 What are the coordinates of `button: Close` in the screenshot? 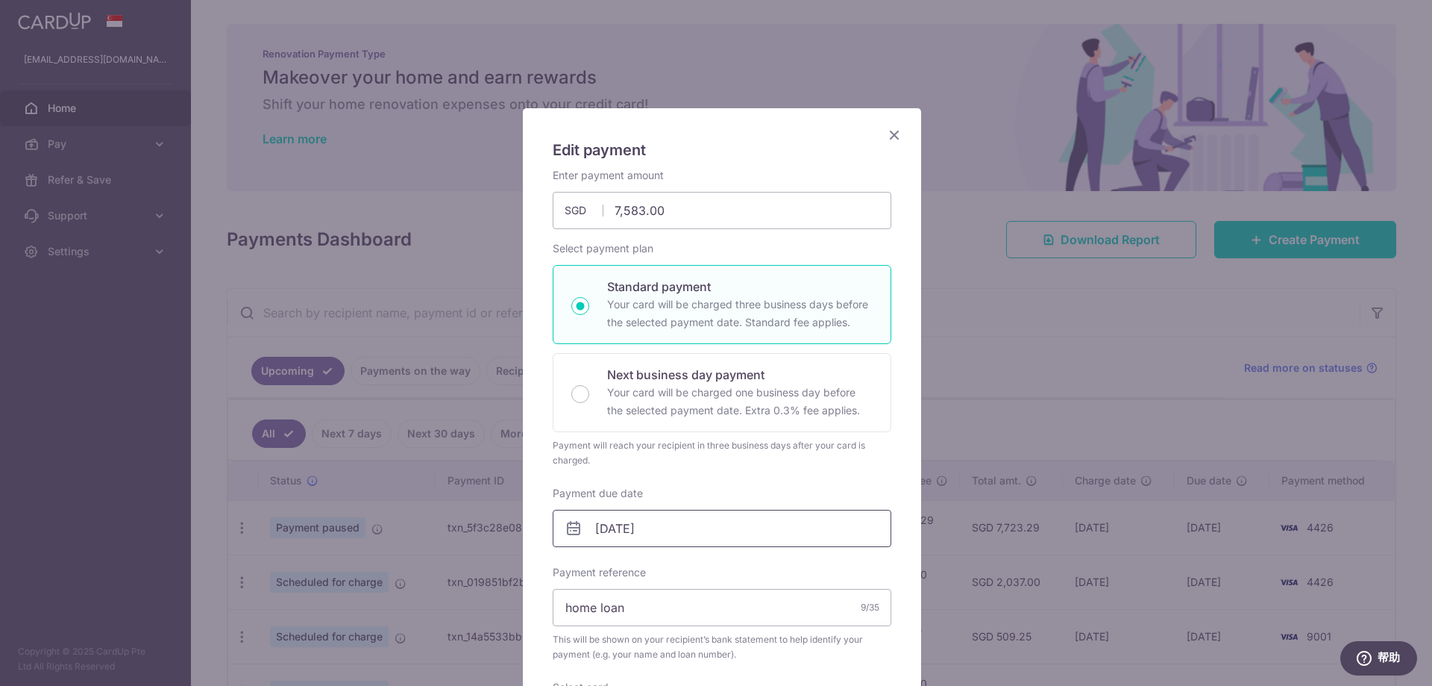 It's located at (895, 135).